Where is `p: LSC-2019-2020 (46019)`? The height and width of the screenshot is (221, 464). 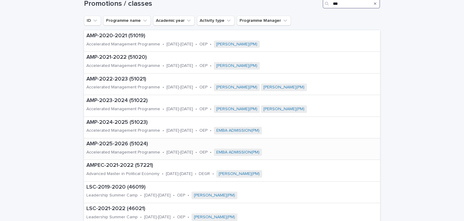
p: LSC-2019-2020 (46019) is located at coordinates (192, 187).